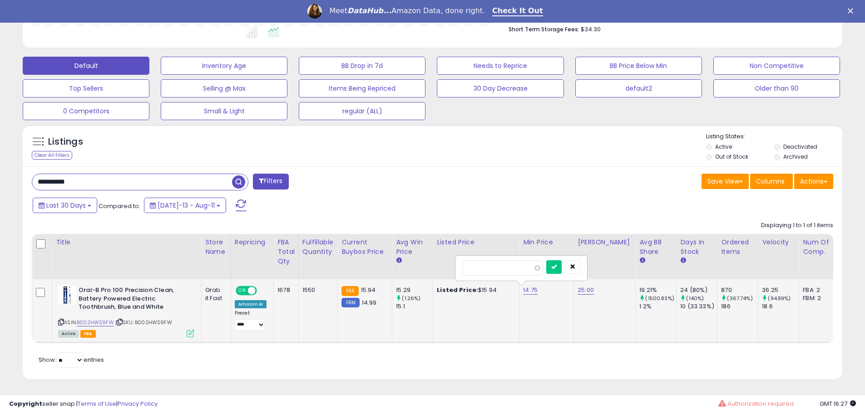  Describe the element at coordinates (642, 261) in the screenshot. I see `small: Avg BB Share.` at that location.